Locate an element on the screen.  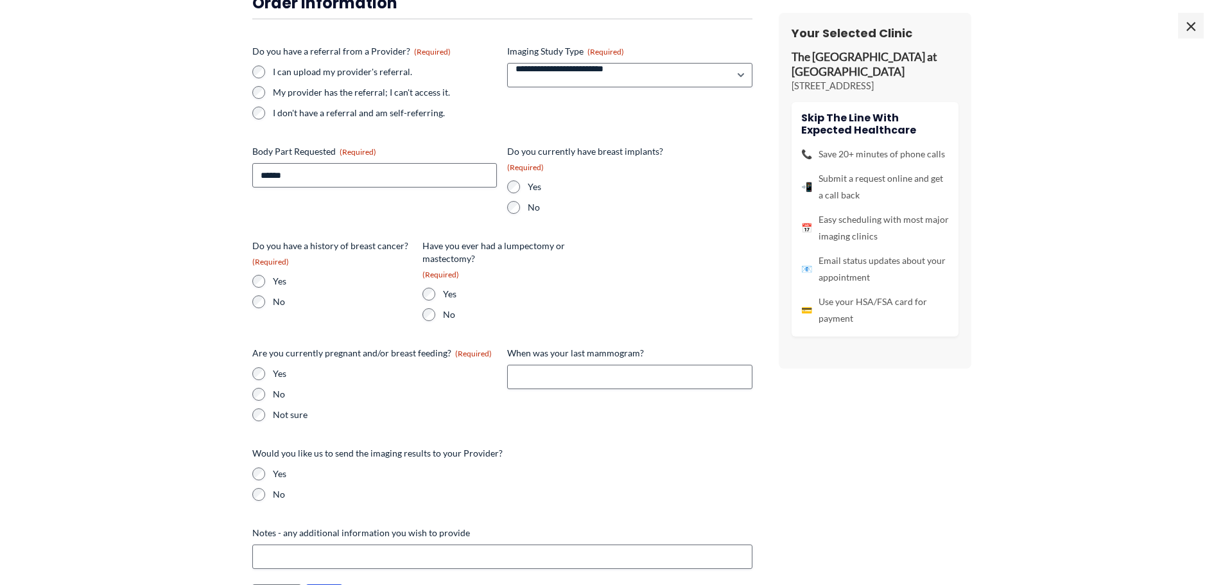
label: Notes - any additional information you wish to provide is located at coordinates (503, 533).